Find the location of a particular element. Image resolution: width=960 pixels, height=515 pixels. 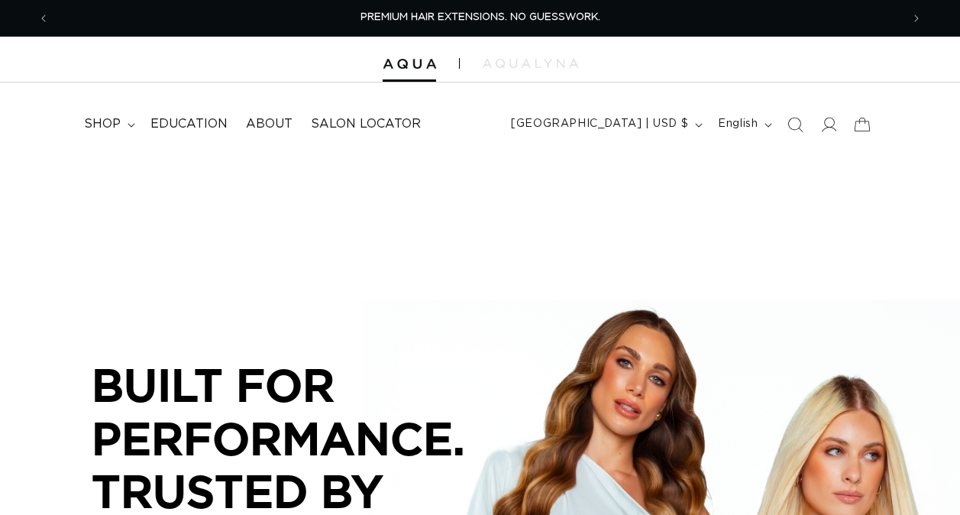

button: Previous announcement is located at coordinates (44, 18).